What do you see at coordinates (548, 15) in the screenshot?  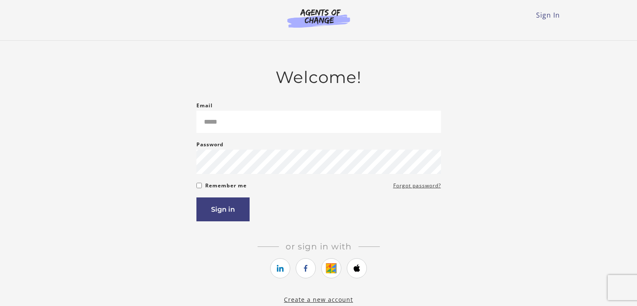 I see `a: Sign In` at bounding box center [548, 15].